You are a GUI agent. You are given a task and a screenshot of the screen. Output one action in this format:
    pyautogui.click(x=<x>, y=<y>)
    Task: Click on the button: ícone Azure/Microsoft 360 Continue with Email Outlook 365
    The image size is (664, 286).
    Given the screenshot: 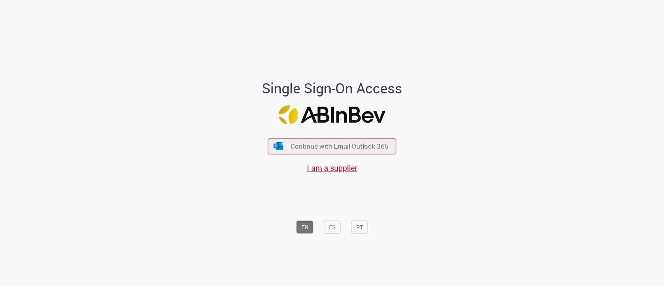 What is the action you would take?
    pyautogui.click(x=332, y=146)
    